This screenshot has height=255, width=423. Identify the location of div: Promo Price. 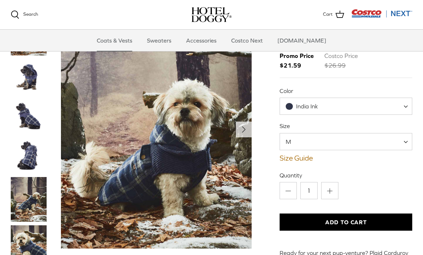
(296, 56).